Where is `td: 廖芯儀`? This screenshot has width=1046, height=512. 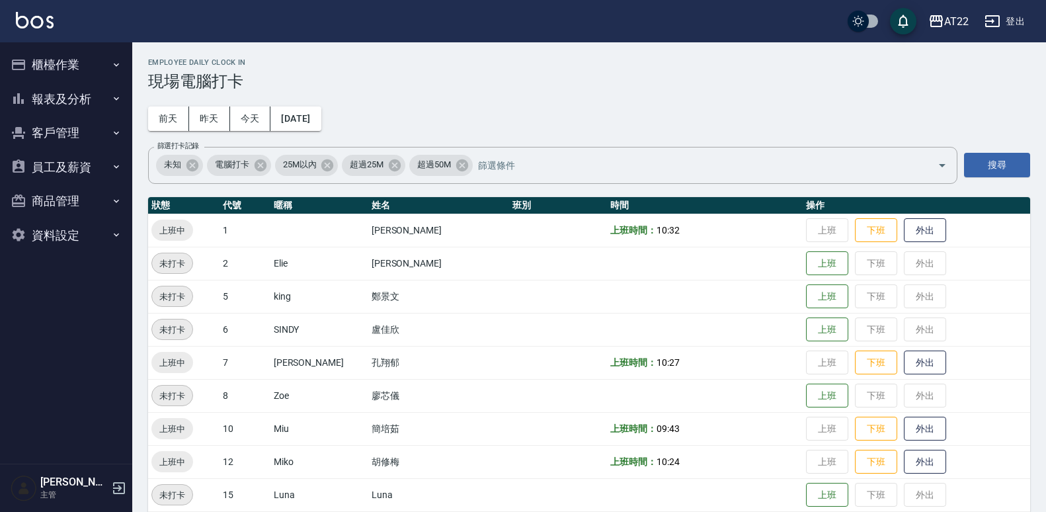
td: 廖芯儀 is located at coordinates (439, 396).